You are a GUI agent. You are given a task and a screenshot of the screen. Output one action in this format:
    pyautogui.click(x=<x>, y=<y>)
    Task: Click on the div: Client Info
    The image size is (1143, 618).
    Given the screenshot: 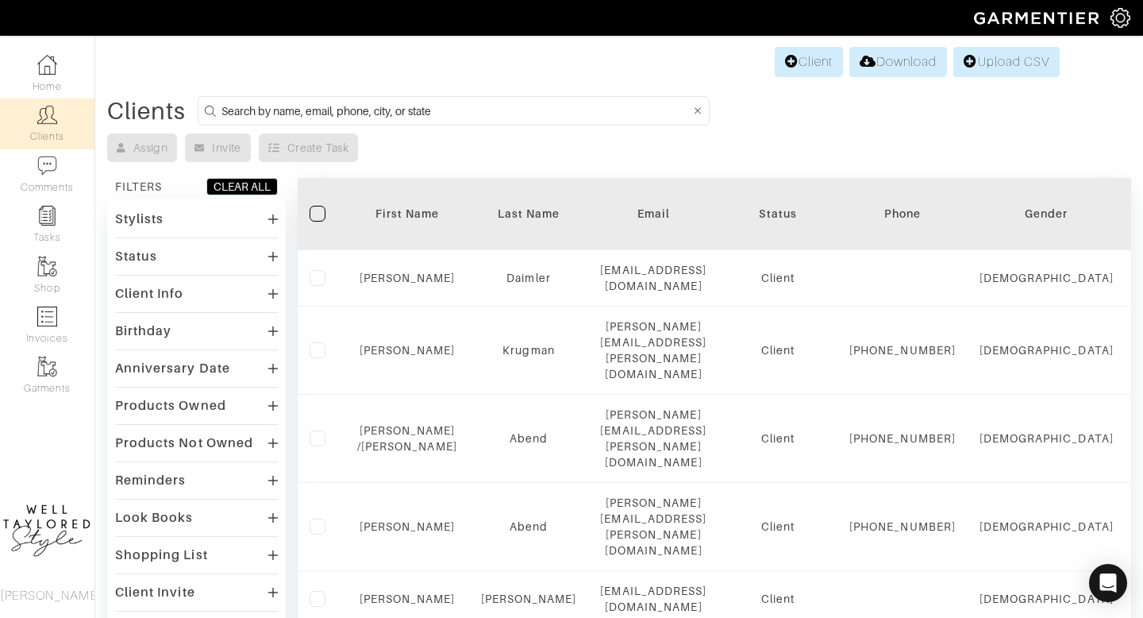 What is the action you would take?
    pyautogui.click(x=149, y=294)
    